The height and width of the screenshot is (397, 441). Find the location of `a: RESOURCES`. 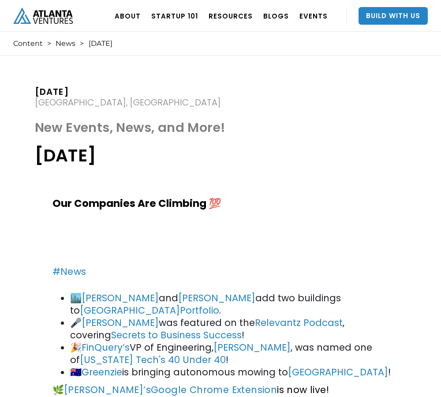

a: RESOURCES is located at coordinates (231, 16).